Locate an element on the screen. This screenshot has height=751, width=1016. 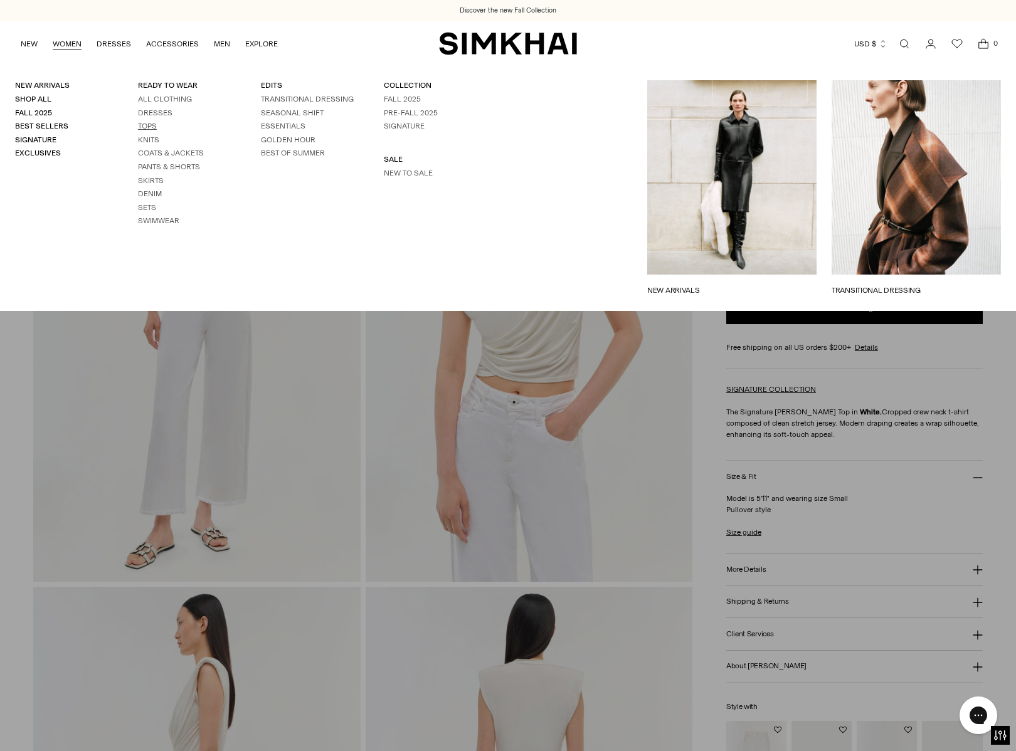
a: NEW is located at coordinates (29, 44).